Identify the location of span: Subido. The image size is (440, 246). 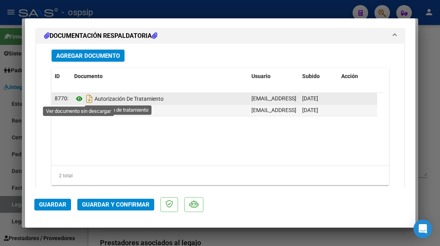
(311, 76).